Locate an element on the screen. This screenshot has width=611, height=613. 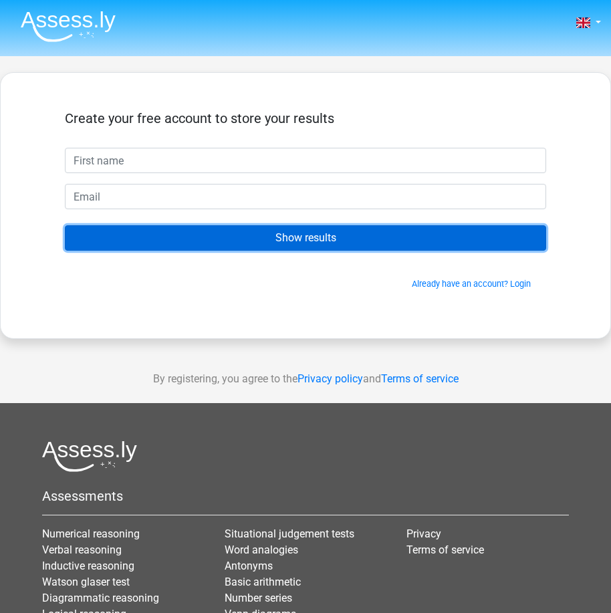
h5: Create your free account to store your results is located at coordinates (305, 118).